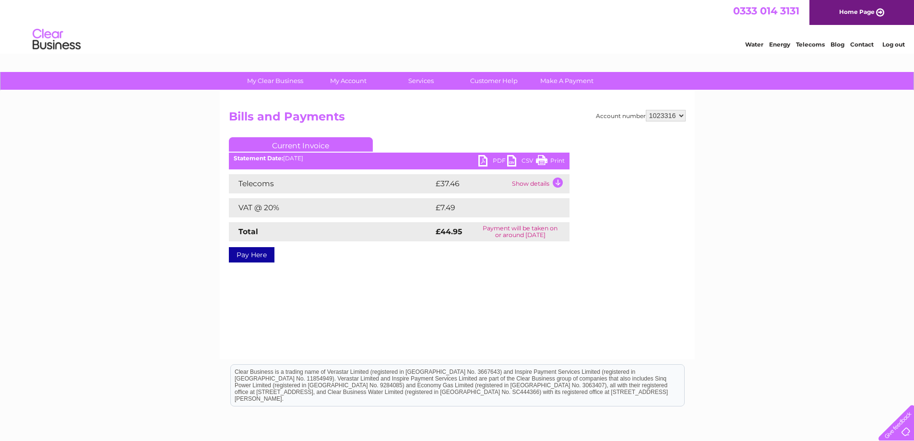 This screenshot has width=914, height=441. Describe the element at coordinates (457, 119) in the screenshot. I see `h2: Bills and Payments` at that location.